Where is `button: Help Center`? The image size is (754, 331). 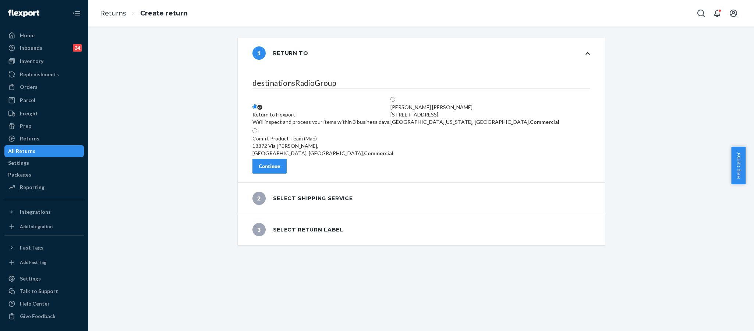
button: Help Center is located at coordinates (738, 165).